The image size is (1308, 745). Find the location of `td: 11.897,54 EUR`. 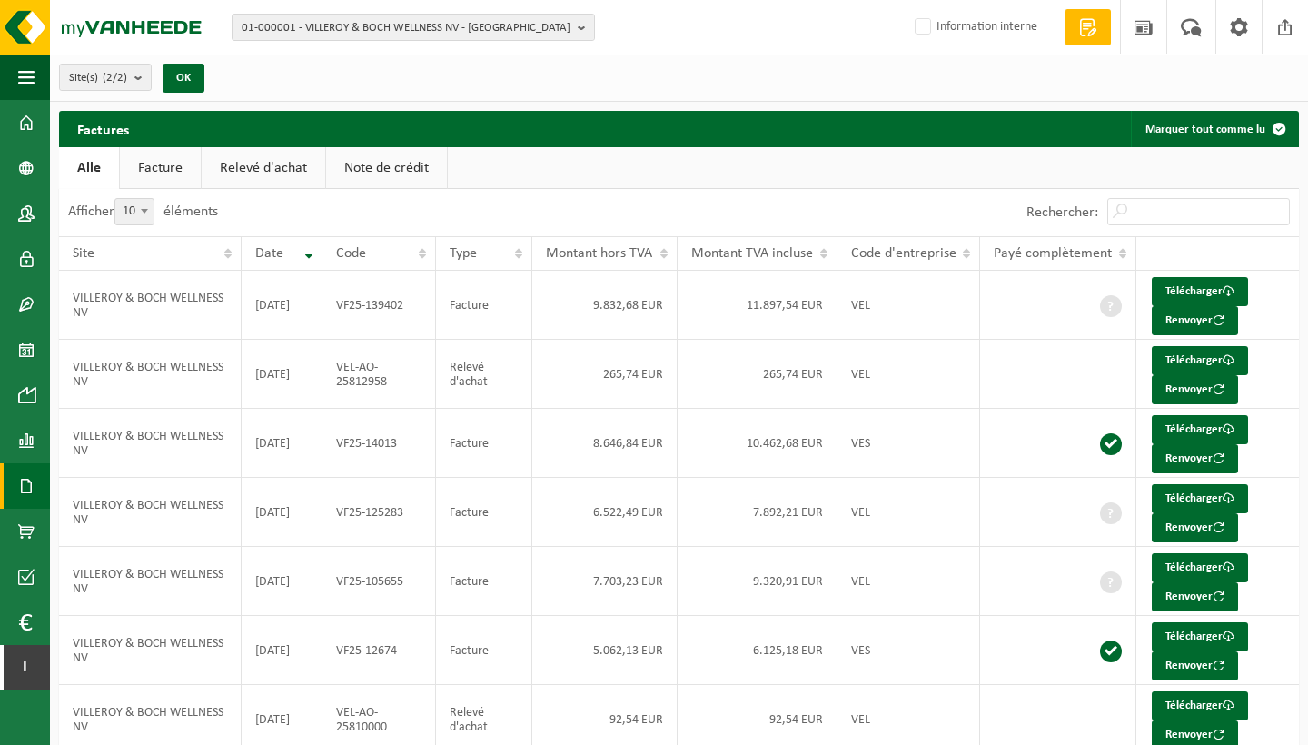

td: 11.897,54 EUR is located at coordinates (757, 305).